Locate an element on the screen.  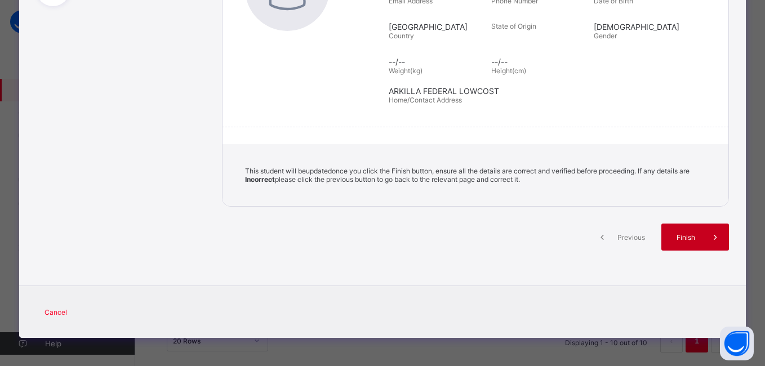
span: Cancel is located at coordinates (56, 312).